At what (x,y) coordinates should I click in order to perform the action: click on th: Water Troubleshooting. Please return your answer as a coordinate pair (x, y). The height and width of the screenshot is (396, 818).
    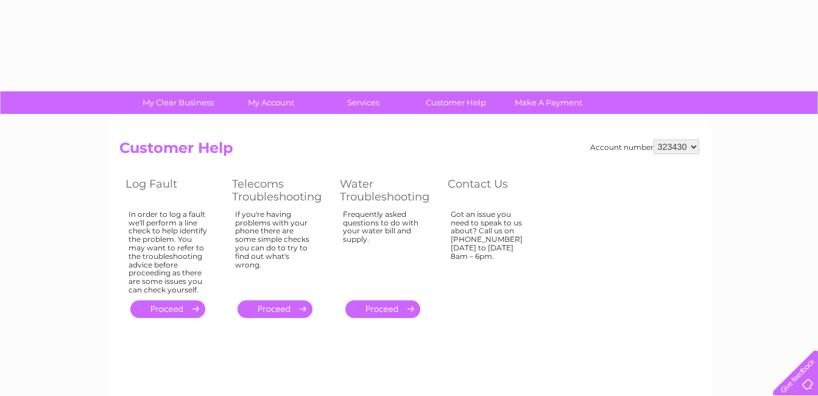
    Looking at the image, I should click on (387, 190).